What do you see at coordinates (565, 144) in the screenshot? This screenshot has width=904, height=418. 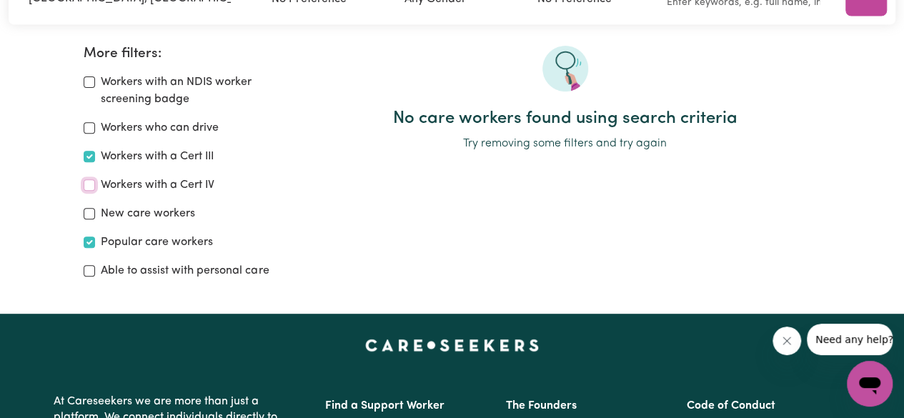 I see `p: Try removing some filters and try again` at bounding box center [565, 144].